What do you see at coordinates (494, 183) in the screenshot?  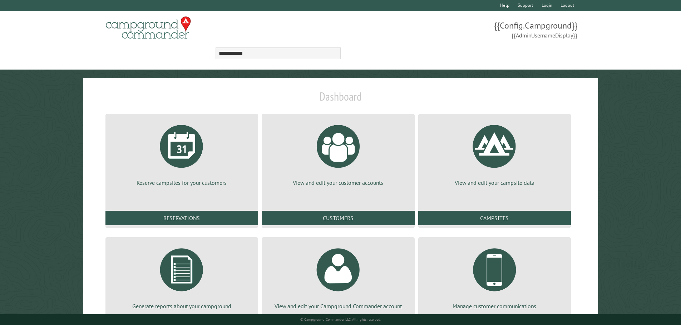 I see `p: View and edit your campsite data` at bounding box center [494, 183].